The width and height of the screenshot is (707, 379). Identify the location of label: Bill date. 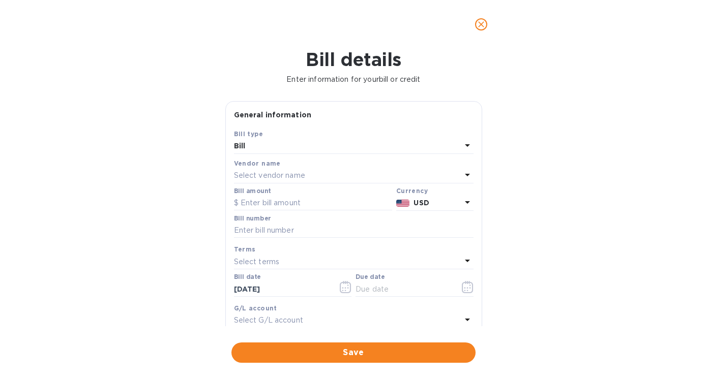
(247, 278).